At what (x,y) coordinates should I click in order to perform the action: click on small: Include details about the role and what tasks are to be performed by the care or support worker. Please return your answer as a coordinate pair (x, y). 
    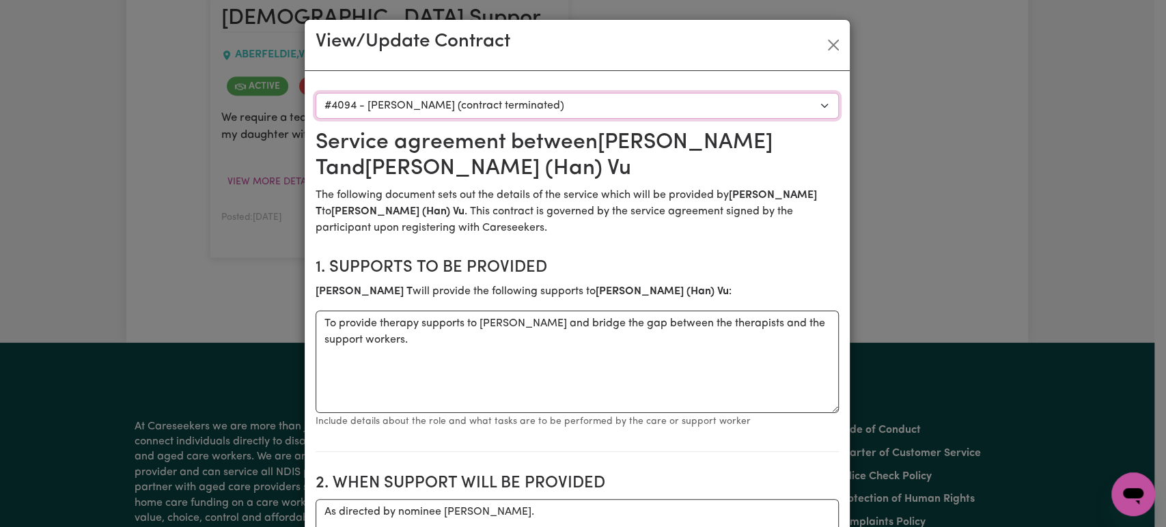
    Looking at the image, I should click on (533, 421).